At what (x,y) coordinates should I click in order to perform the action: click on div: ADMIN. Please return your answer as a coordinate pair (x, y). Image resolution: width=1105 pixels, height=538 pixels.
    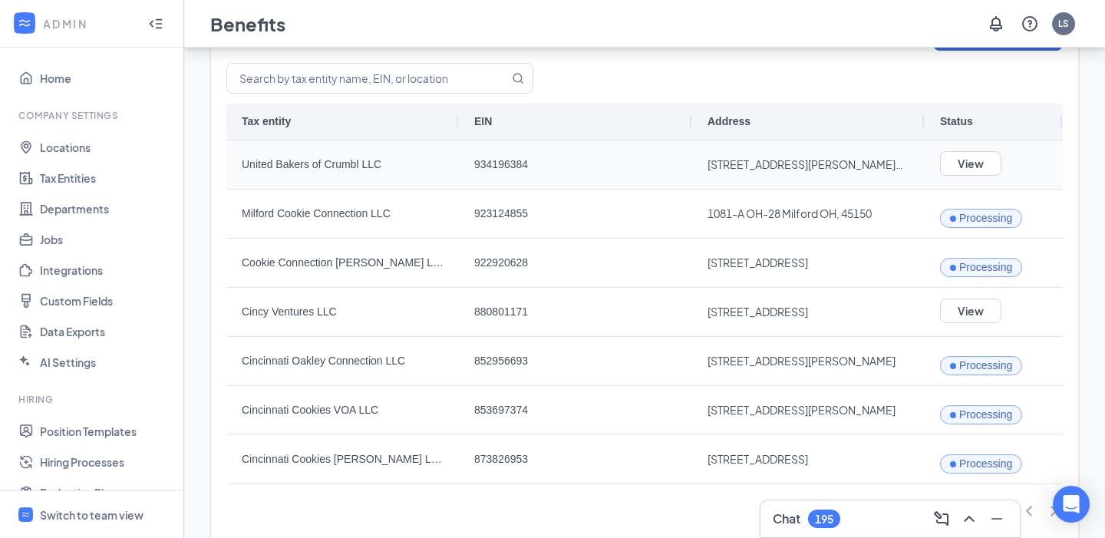
    Looking at the image, I should click on (88, 24).